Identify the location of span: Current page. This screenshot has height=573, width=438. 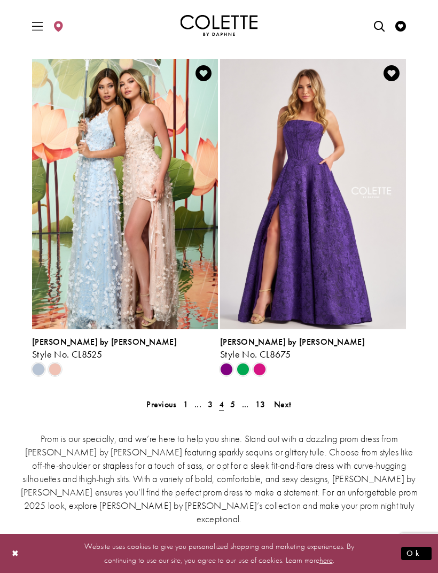
(221, 404).